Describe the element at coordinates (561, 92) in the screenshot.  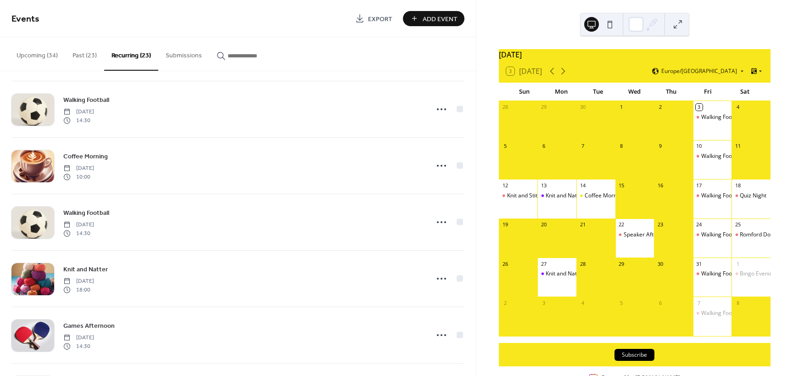
I see `div: Mon` at that location.